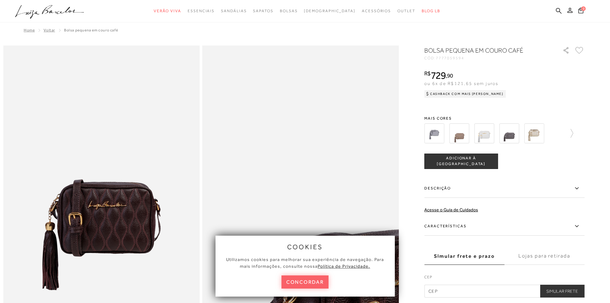  Describe the element at coordinates (509, 133) in the screenshot. I see `img: BOLSA CLÁSSICA EM COURO CINZA STORM COM ALÇA REGULÁVEL PEQUENA` at that location.